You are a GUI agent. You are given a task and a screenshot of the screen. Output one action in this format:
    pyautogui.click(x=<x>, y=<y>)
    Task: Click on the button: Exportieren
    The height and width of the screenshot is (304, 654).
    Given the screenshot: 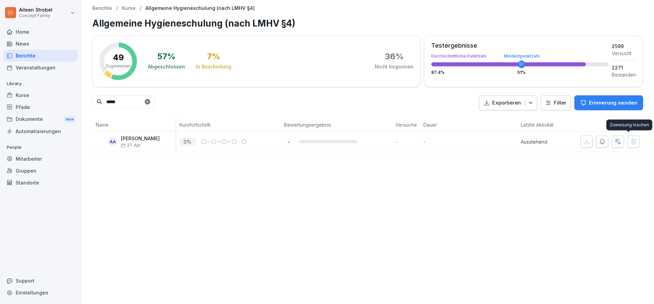 What is the action you would take?
    pyautogui.click(x=508, y=103)
    